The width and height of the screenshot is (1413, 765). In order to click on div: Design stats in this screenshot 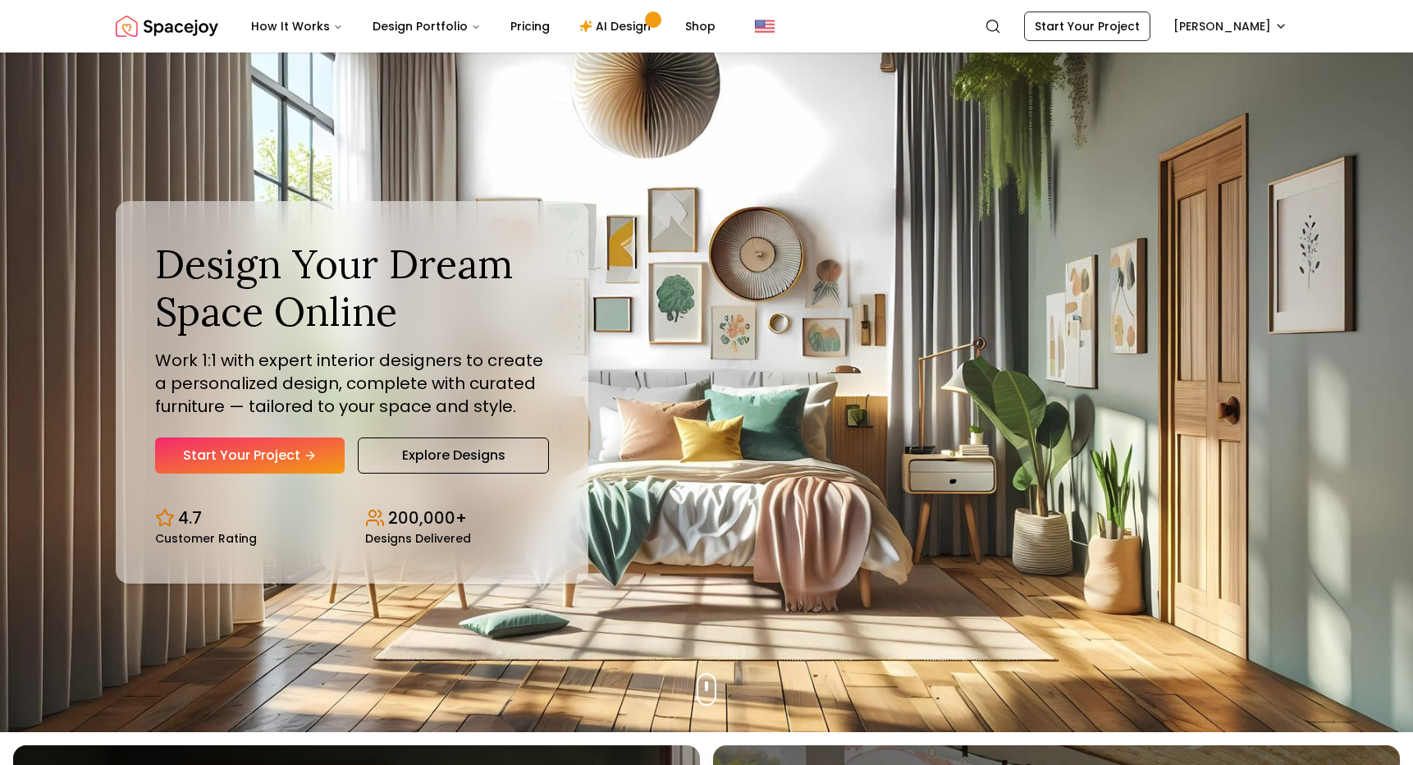, I will do `click(352, 519)`.